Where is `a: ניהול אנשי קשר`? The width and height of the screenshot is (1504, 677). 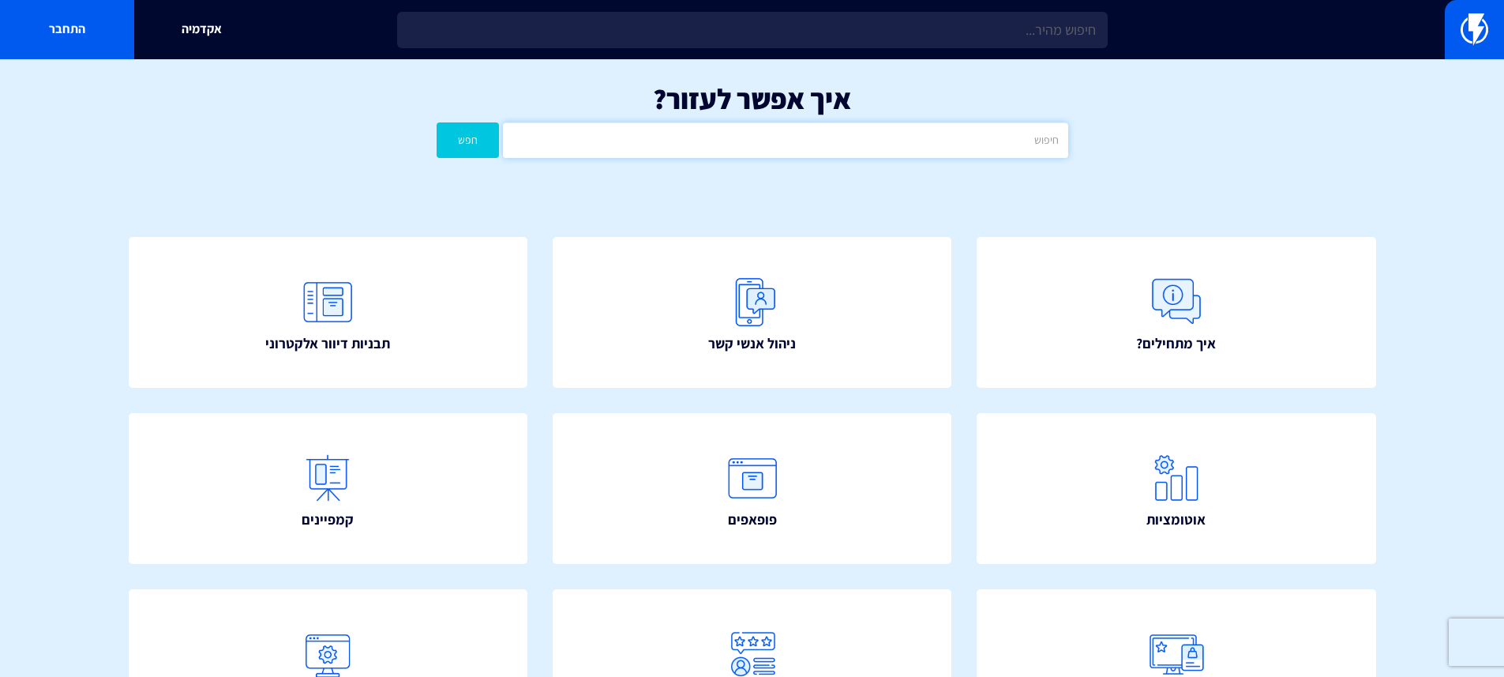
a: ניהול אנשי קשר is located at coordinates (753, 312).